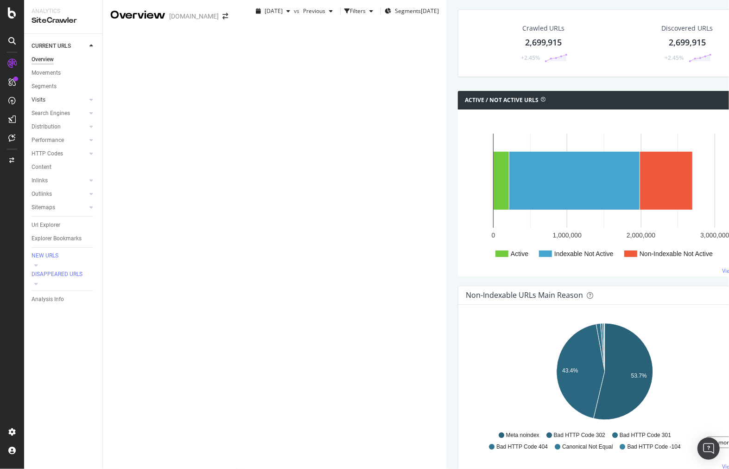 This screenshot has width=729, height=469. I want to click on a: Inlinks, so click(59, 180).